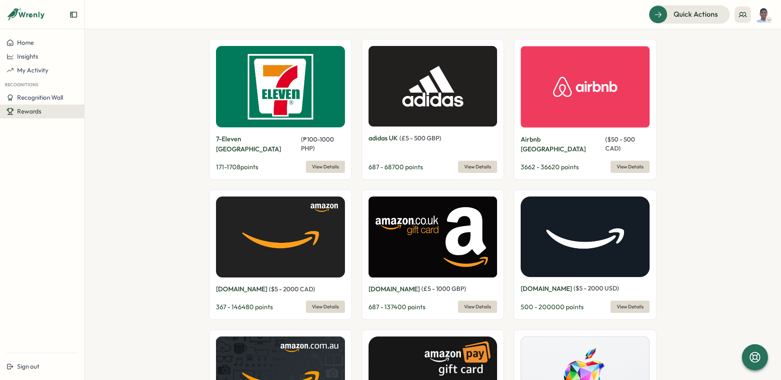 Image resolution: width=781 pixels, height=380 pixels. What do you see at coordinates (620, 144) in the screenshot?
I see `span: ( $ 50 - 500 CAD )` at bounding box center [620, 144].